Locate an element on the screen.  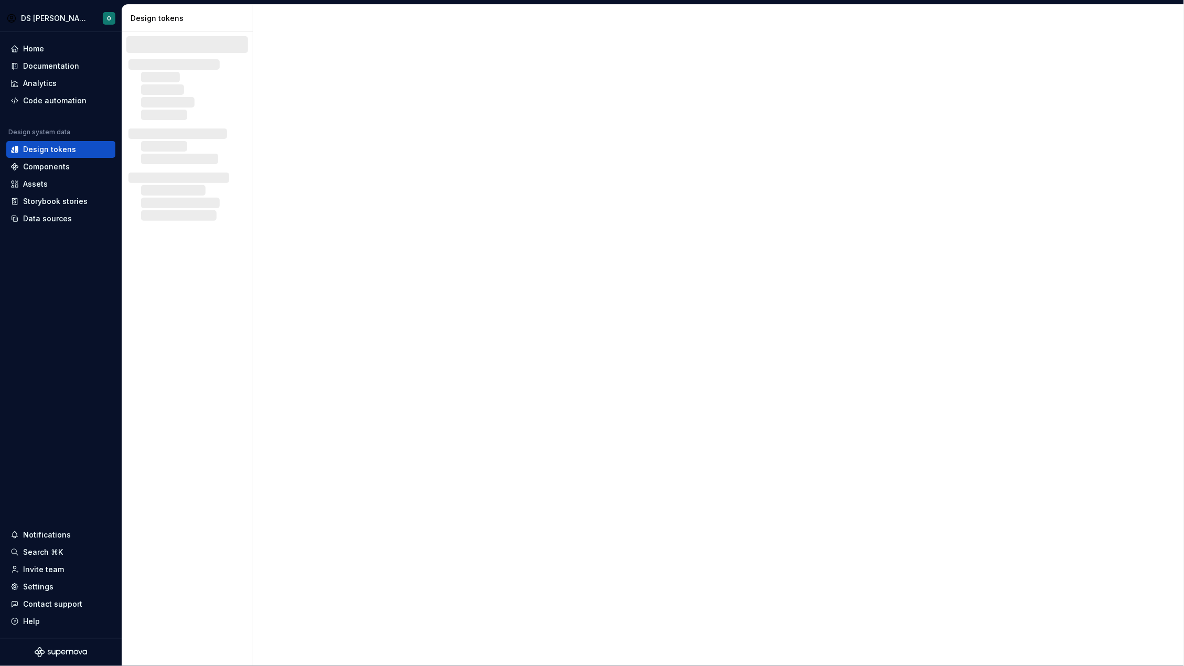
a: Analytics is located at coordinates (61, 83).